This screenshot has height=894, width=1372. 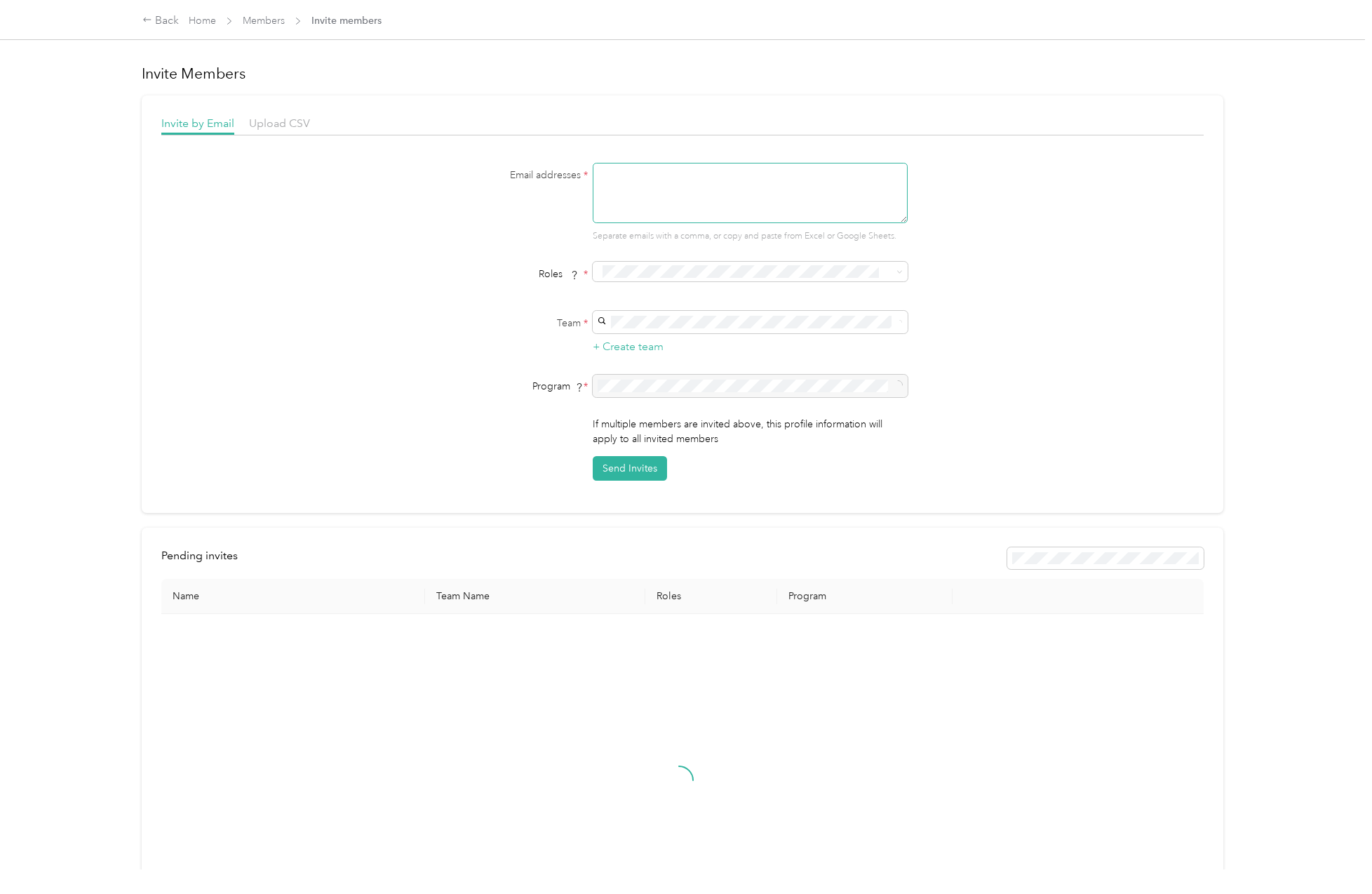 What do you see at coordinates (500, 174) in the screenshot?
I see `label: Email addresses` at bounding box center [500, 174].